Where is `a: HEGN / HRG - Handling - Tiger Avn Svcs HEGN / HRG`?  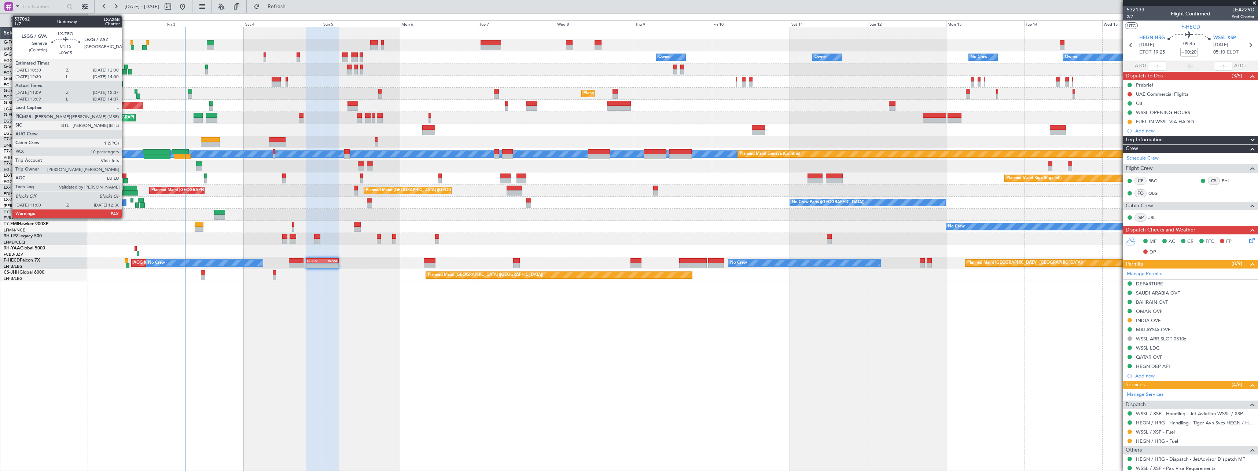
a: HEGN / HRG - Handling - Tiger Avn Svcs HEGN / HRG is located at coordinates (1195, 422).